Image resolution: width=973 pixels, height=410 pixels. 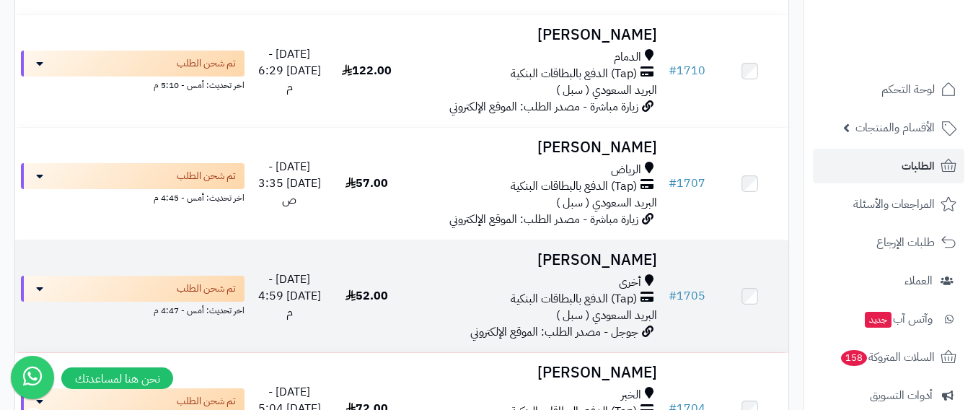 What do you see at coordinates (366, 183) in the screenshot?
I see `span: 57.00` at bounding box center [366, 183].